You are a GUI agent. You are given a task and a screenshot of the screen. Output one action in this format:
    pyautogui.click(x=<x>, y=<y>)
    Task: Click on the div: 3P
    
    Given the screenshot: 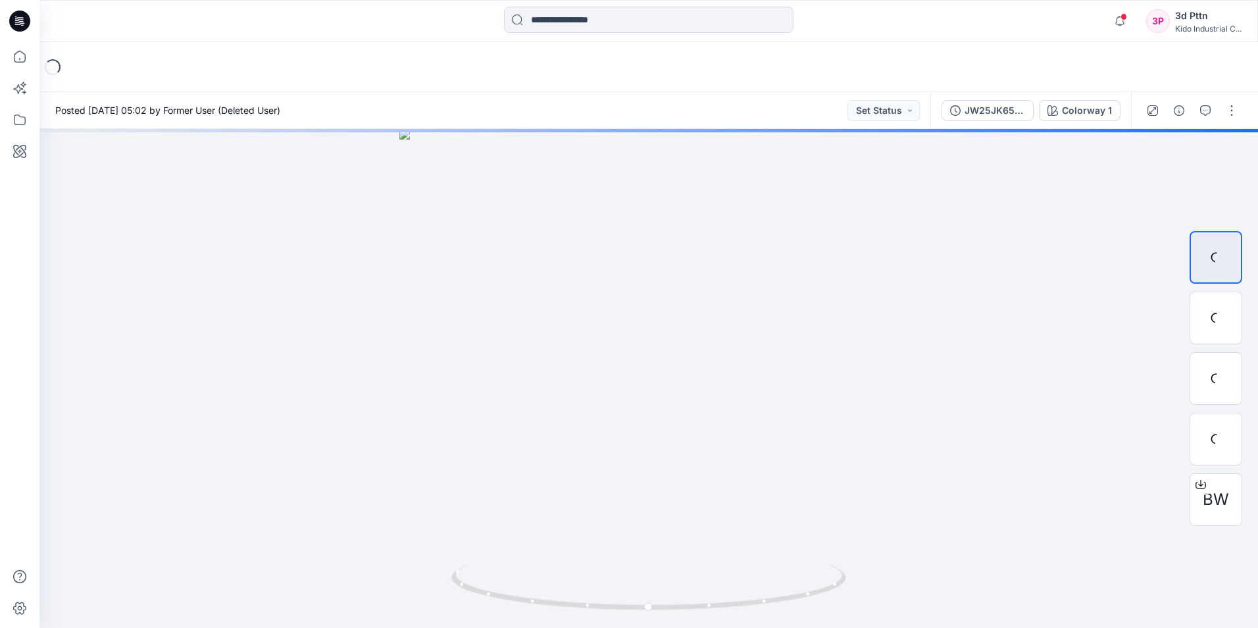 What is the action you would take?
    pyautogui.click(x=1158, y=21)
    